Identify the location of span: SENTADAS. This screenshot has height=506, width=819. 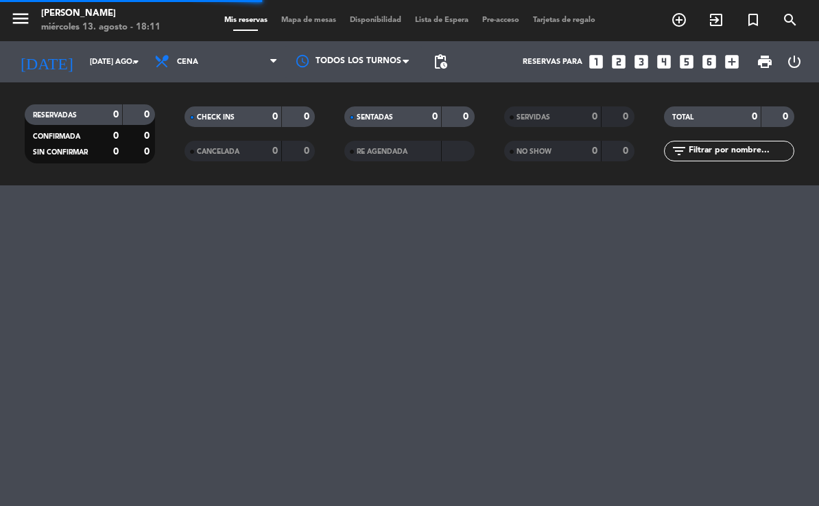
(375, 117).